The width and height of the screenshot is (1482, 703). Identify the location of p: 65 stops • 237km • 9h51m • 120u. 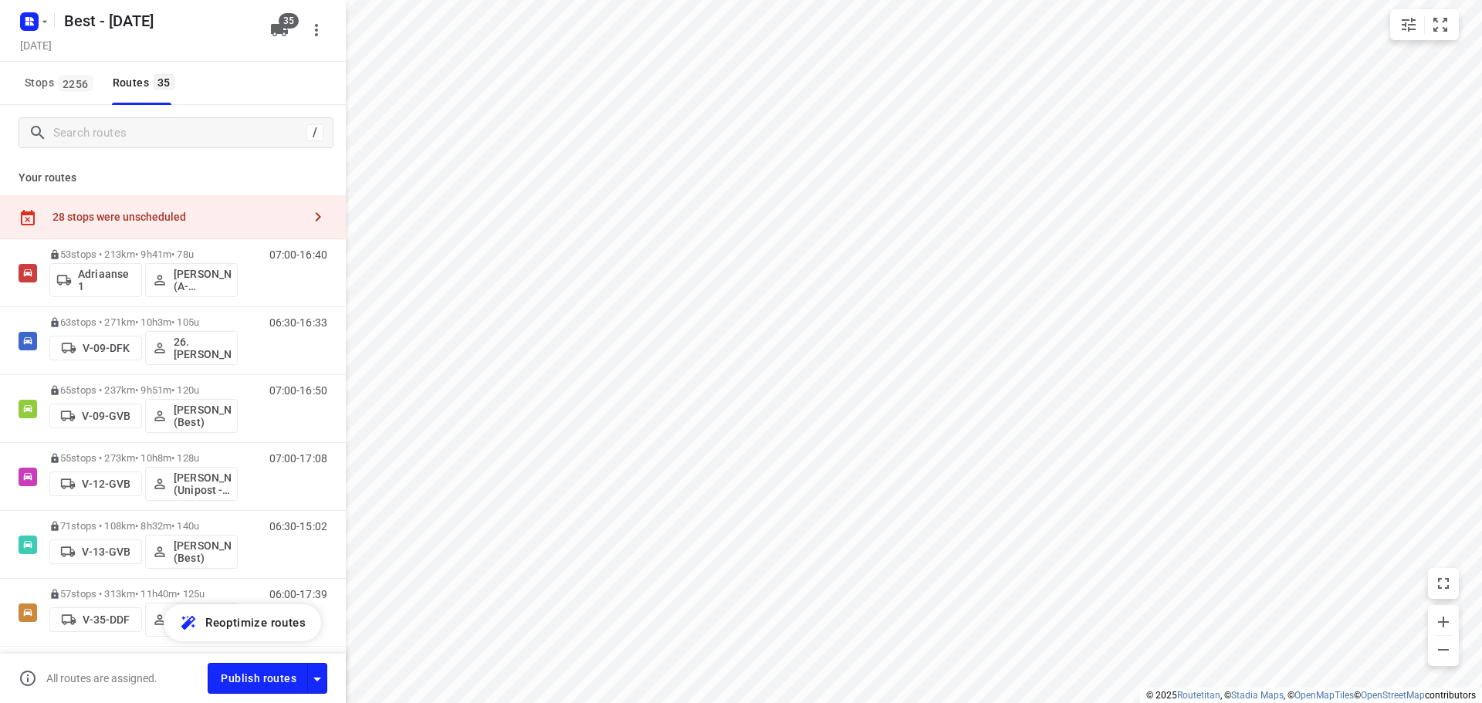
(144, 390).